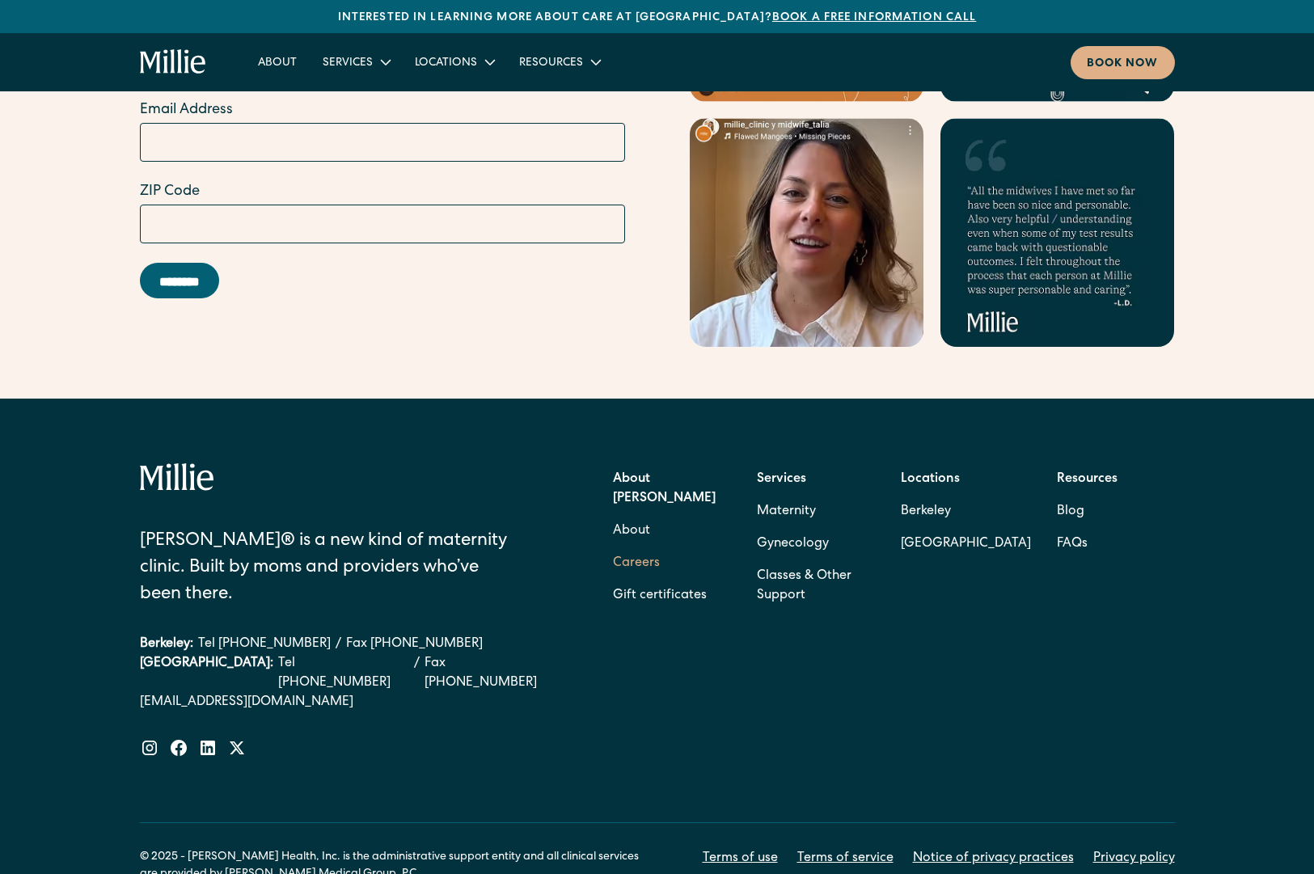  What do you see at coordinates (1122, 62) in the screenshot?
I see `a: Book now` at bounding box center [1122, 62].